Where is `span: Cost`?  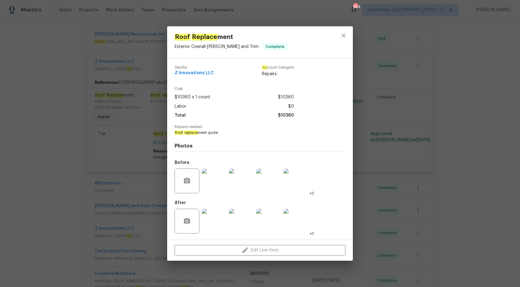
span: Cost is located at coordinates (235, 89).